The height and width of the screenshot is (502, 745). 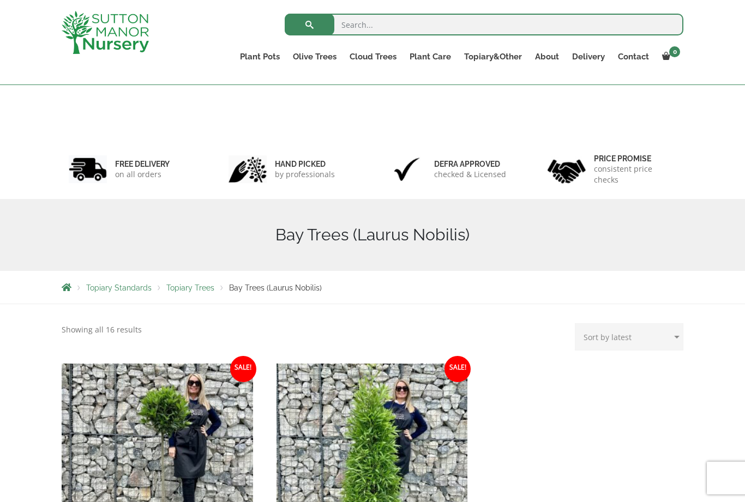 What do you see at coordinates (629, 337) in the screenshot?
I see `select: Shop order` at bounding box center [629, 337].